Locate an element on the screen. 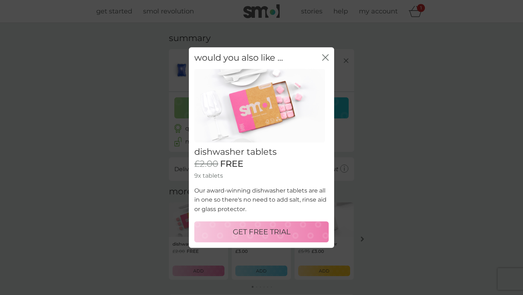  p: 9x tablets is located at coordinates (262, 176).